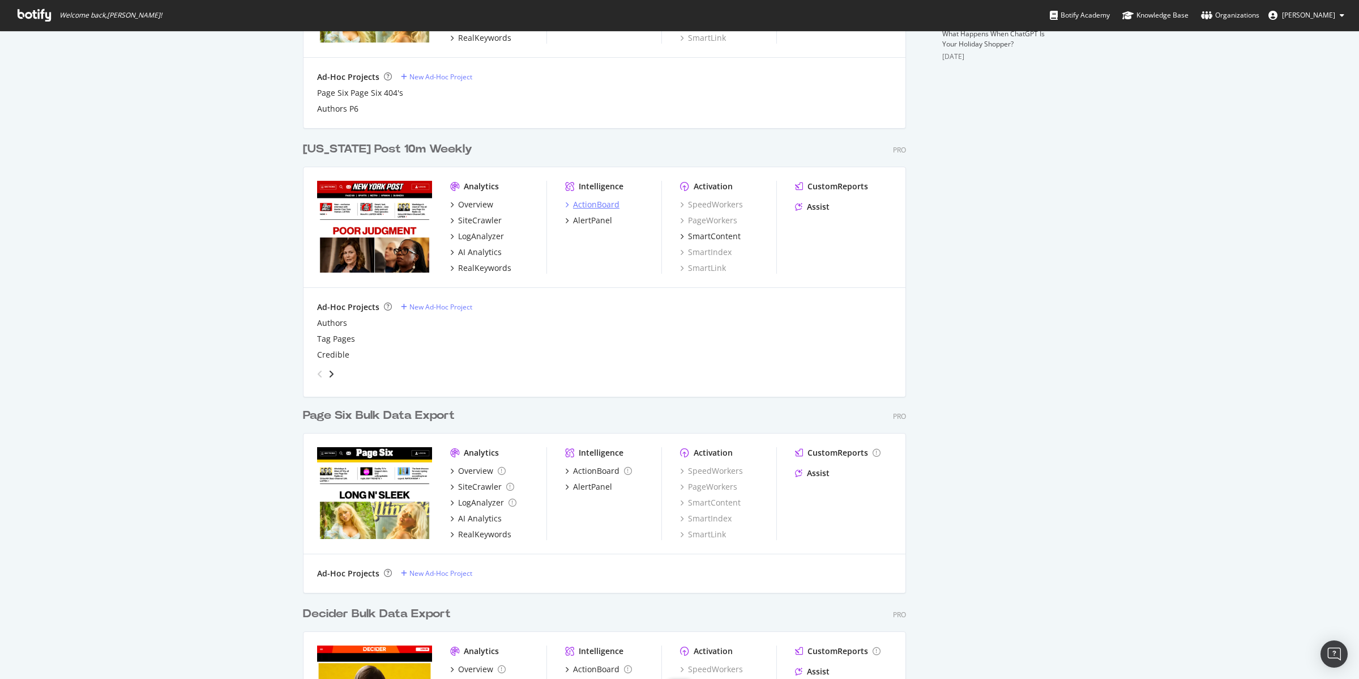 This screenshot has width=1359, height=679. Describe the element at coordinates (377, 613) in the screenshot. I see `div: Decider Bulk Data Export` at that location.